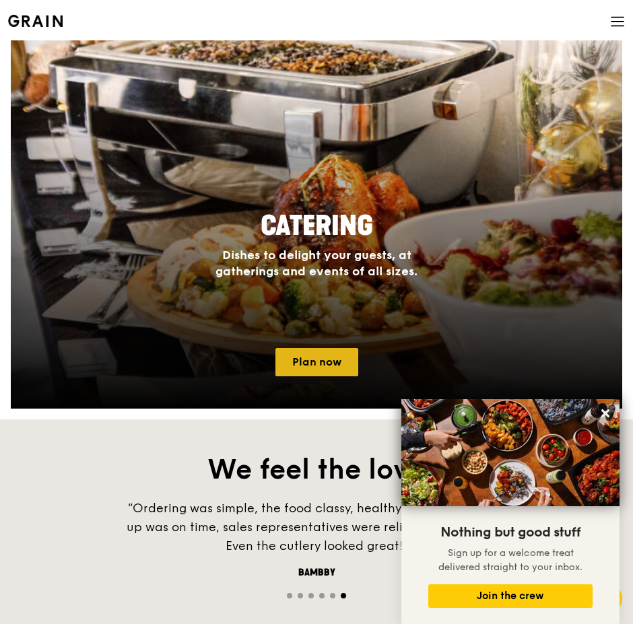 This screenshot has height=624, width=633. What do you see at coordinates (290, 596) in the screenshot?
I see `span: Go to slide 1` at bounding box center [290, 596].